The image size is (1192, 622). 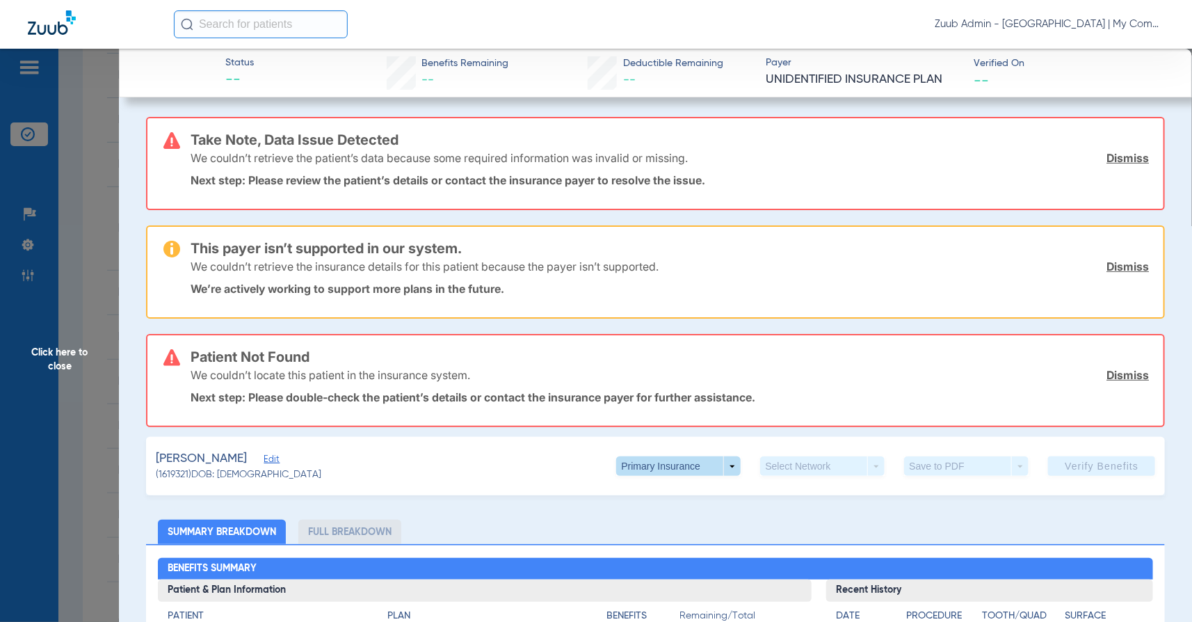 I want to click on p: We couldn’t locate this patient in the insurance system., so click(x=330, y=375).